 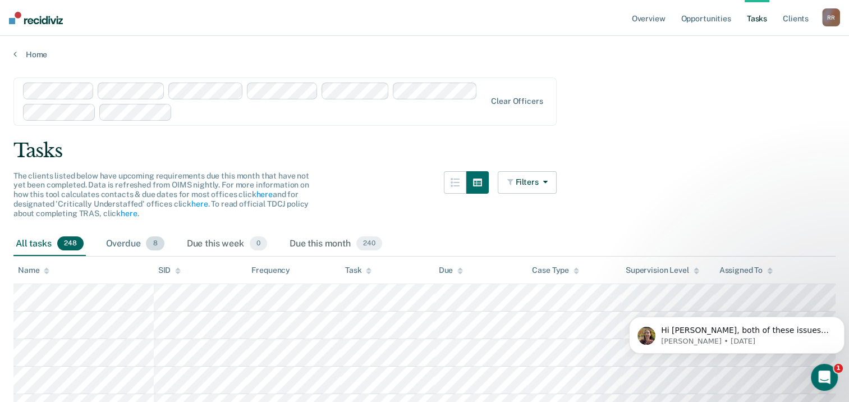 What do you see at coordinates (49, 244) in the screenshot?
I see `div: All tasks248` at bounding box center [49, 244].